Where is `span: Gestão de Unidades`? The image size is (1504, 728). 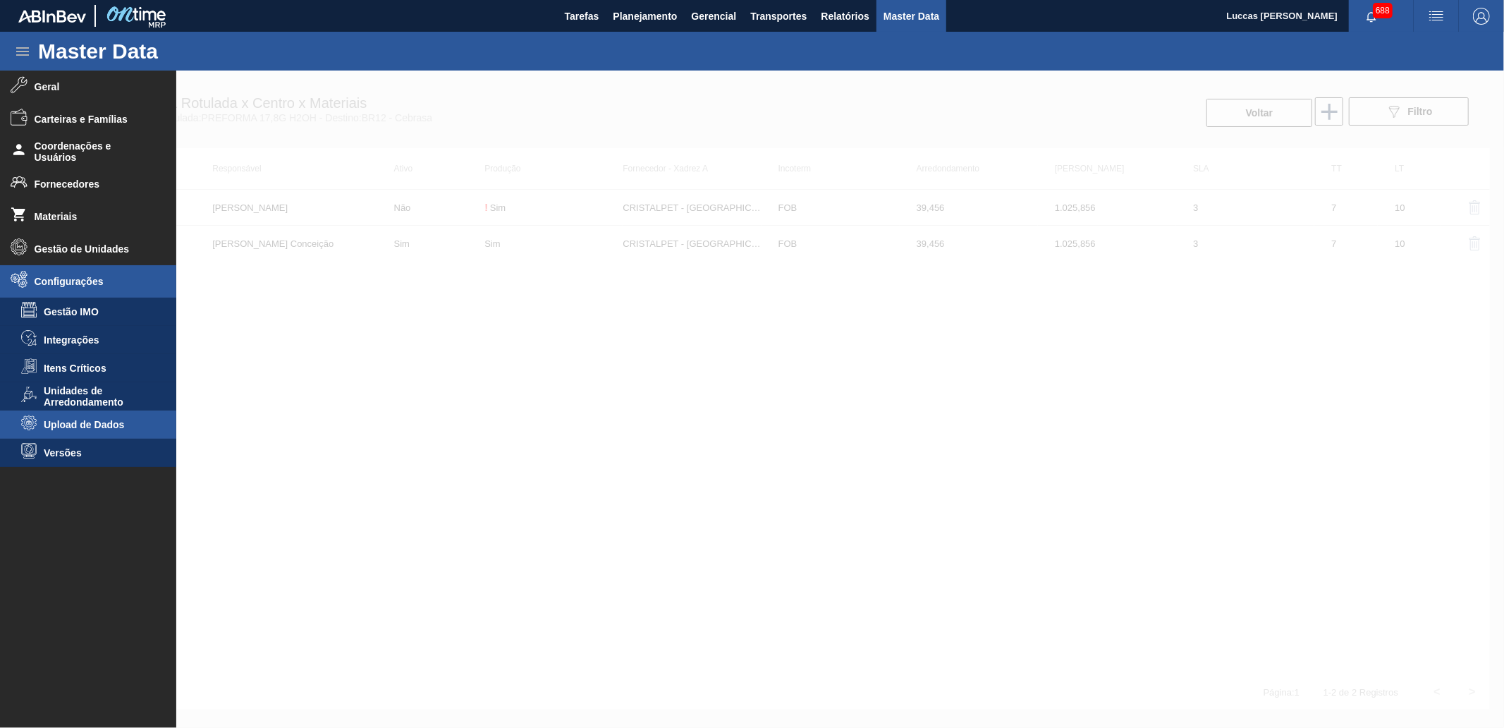
span: Gestão de Unidades is located at coordinates (92, 249).